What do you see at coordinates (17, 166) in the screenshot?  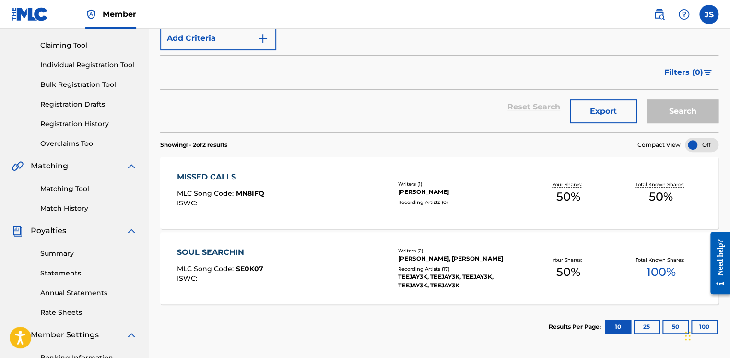 I see `img: Matching` at bounding box center [17, 166].